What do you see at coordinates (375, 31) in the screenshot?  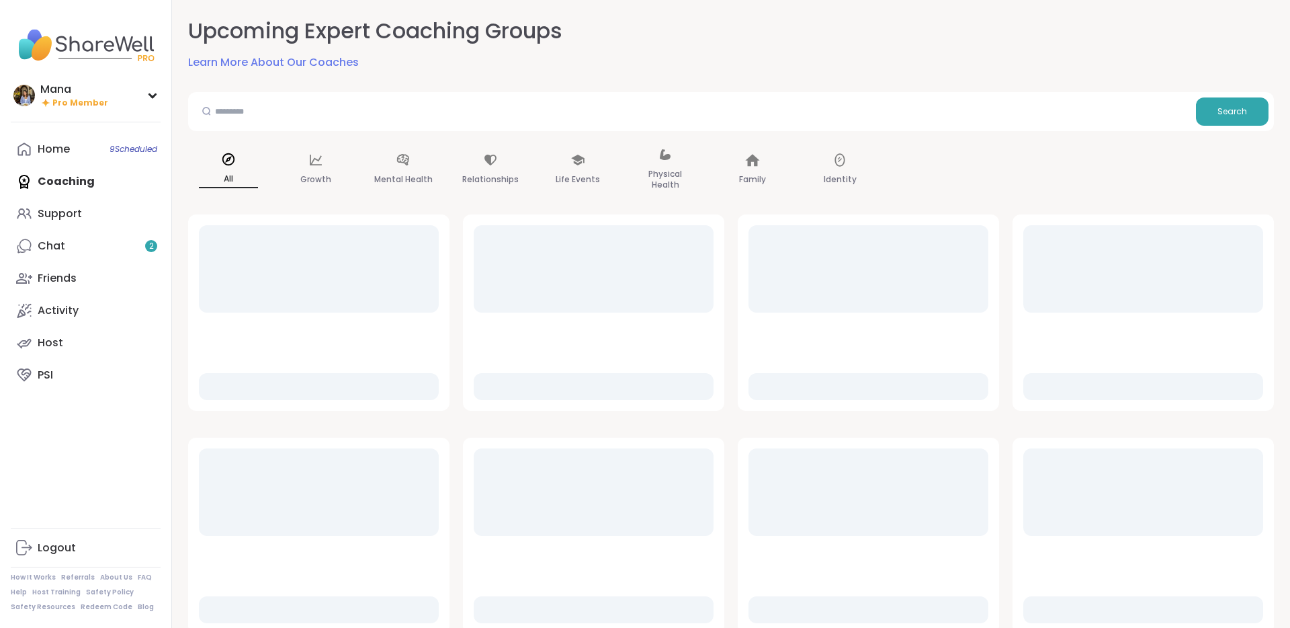 I see `h2: Upcoming Expert Coaching Groups` at bounding box center [375, 31].